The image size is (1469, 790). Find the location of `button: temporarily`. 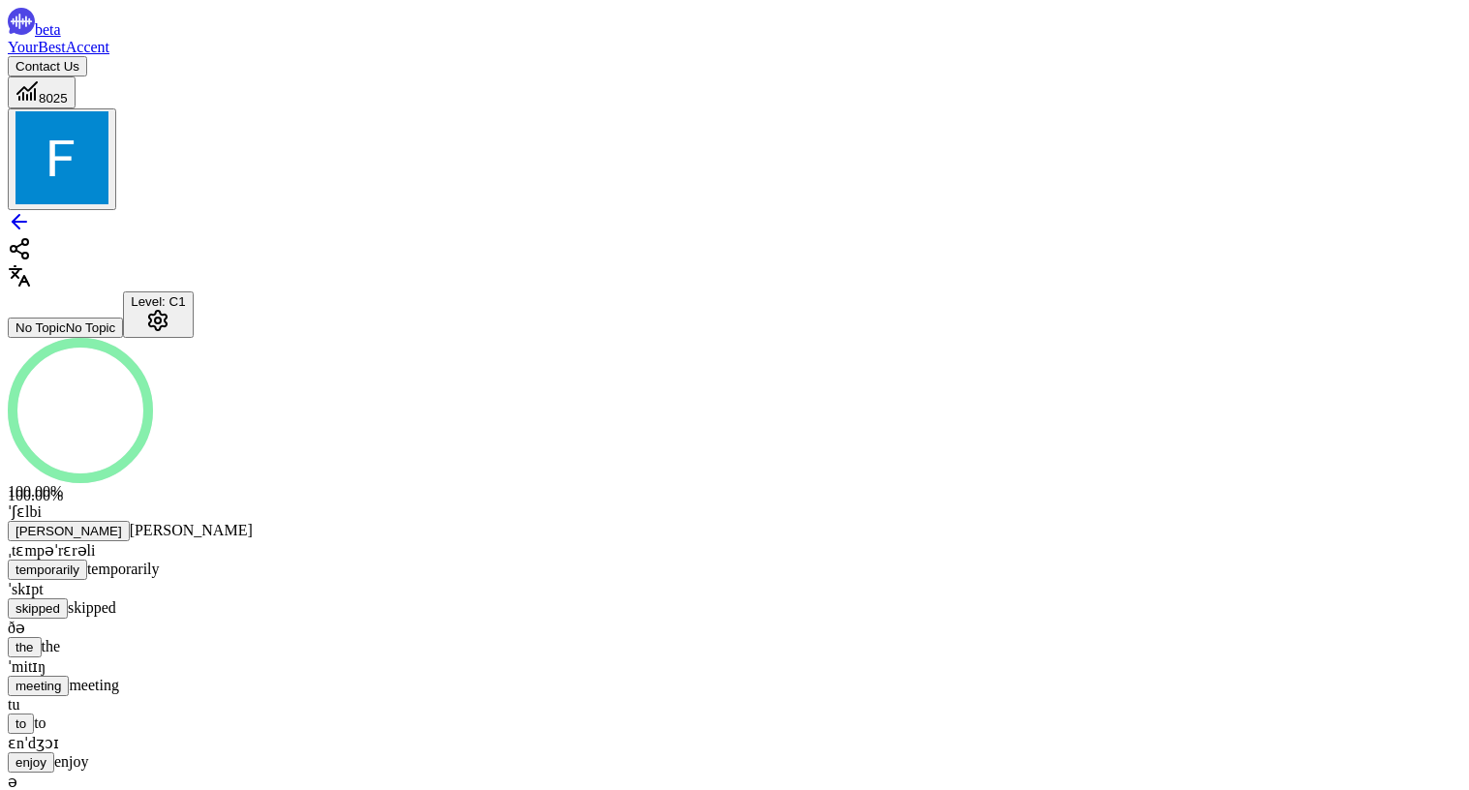

button: temporarily is located at coordinates (47, 569).